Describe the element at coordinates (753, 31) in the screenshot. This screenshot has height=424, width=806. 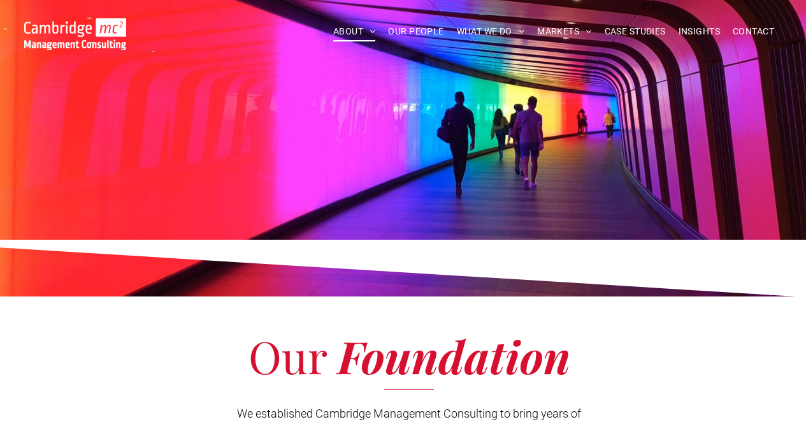
I see `a: CONTACT` at that location.